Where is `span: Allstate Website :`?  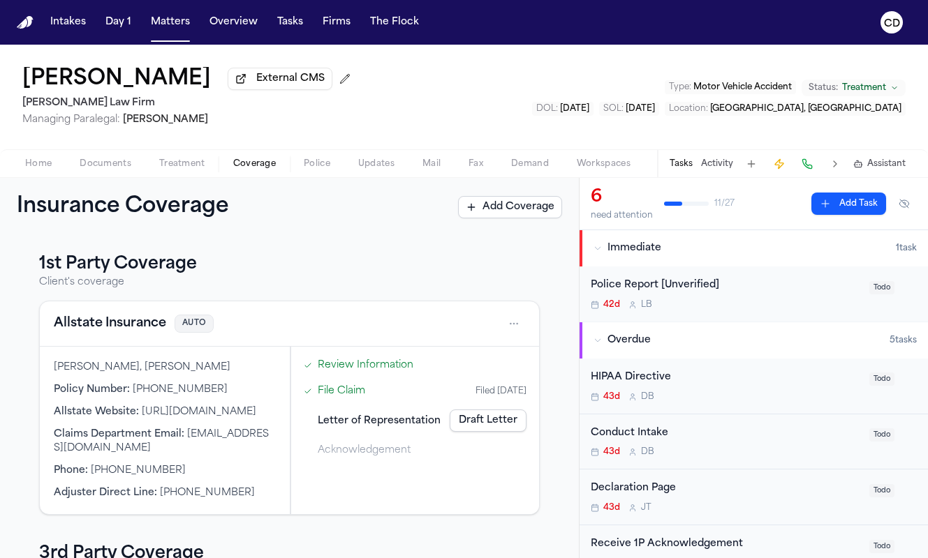 span: Allstate Website : is located at coordinates (96, 412).